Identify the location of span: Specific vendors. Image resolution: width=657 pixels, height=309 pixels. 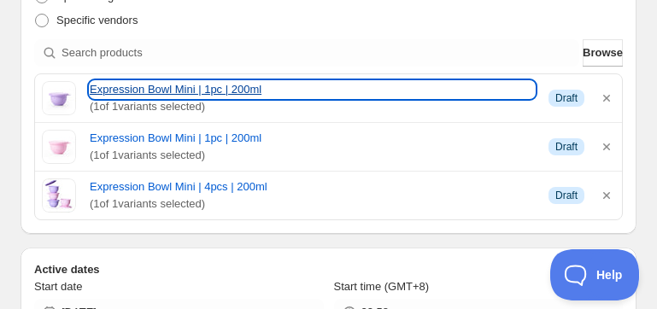
(96, 20).